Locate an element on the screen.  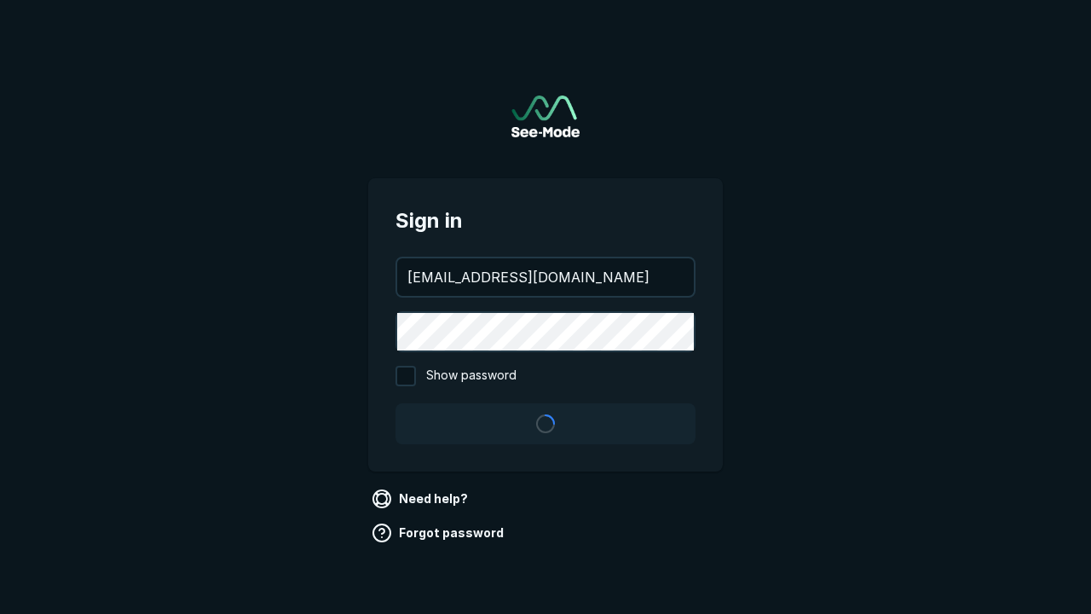
a: Go to sign in is located at coordinates (546, 116).